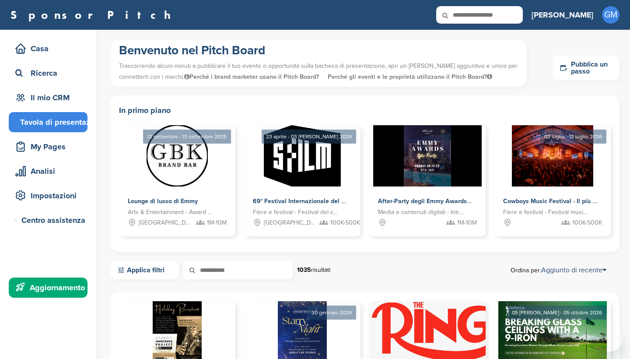 The width and height of the screenshot is (630, 359). Describe the element at coordinates (611, 15) in the screenshot. I see `span: GM` at that location.